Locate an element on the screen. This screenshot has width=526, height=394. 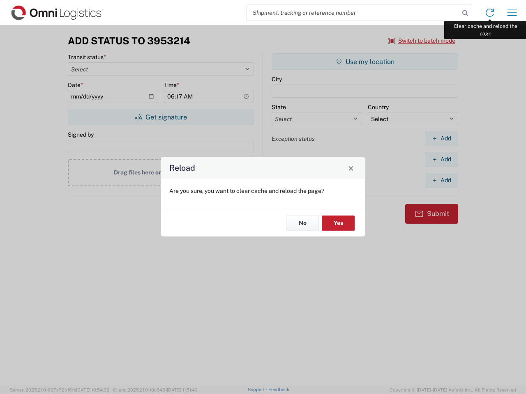
button: No is located at coordinates (302, 223).